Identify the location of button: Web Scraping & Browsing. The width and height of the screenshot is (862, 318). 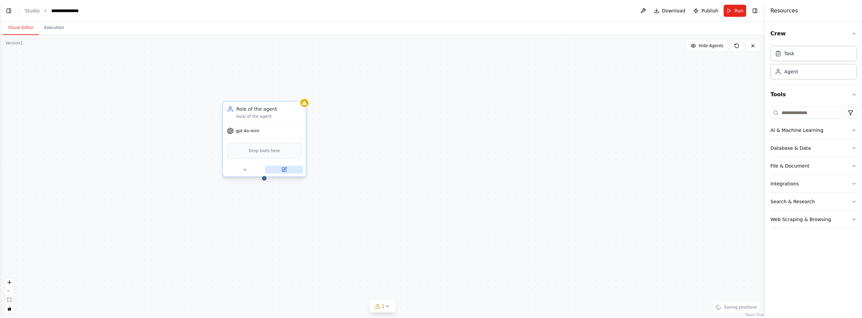
(813, 219).